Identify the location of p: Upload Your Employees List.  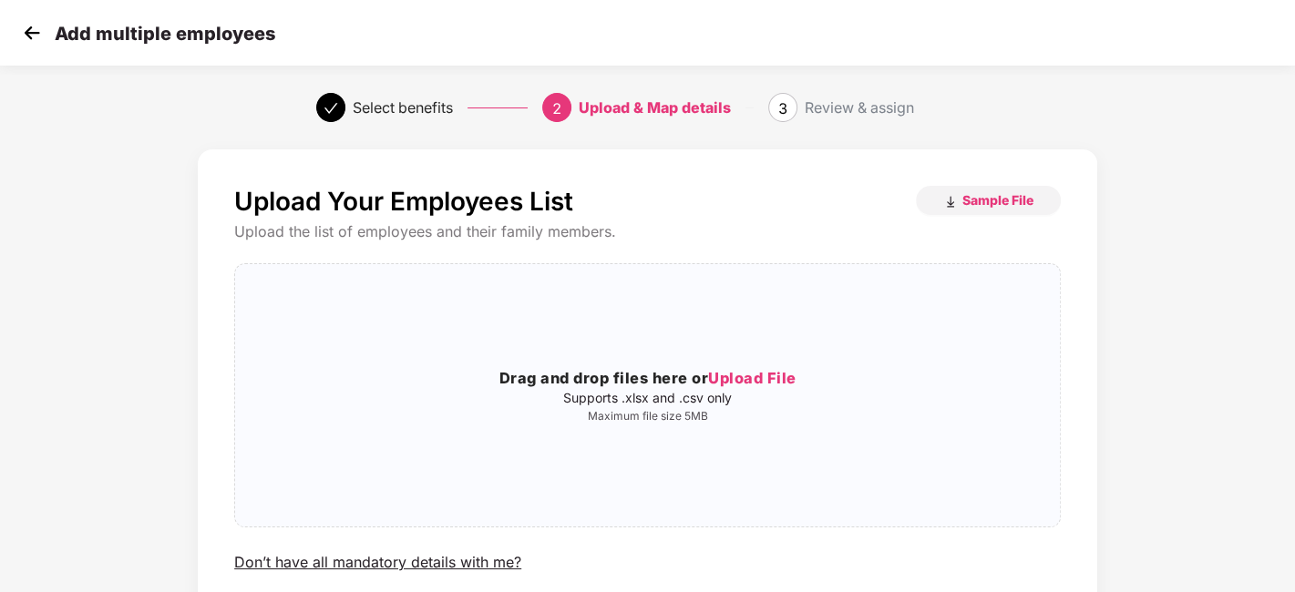
(404, 201).